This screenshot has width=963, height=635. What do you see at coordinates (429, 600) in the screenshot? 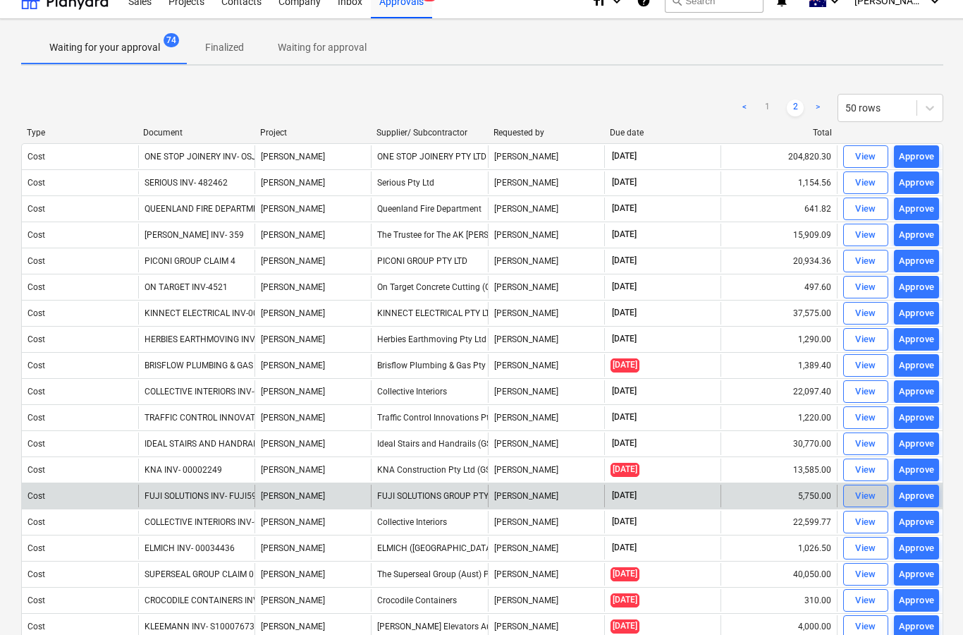
I see `div: Crocodile Containers` at bounding box center [429, 600].